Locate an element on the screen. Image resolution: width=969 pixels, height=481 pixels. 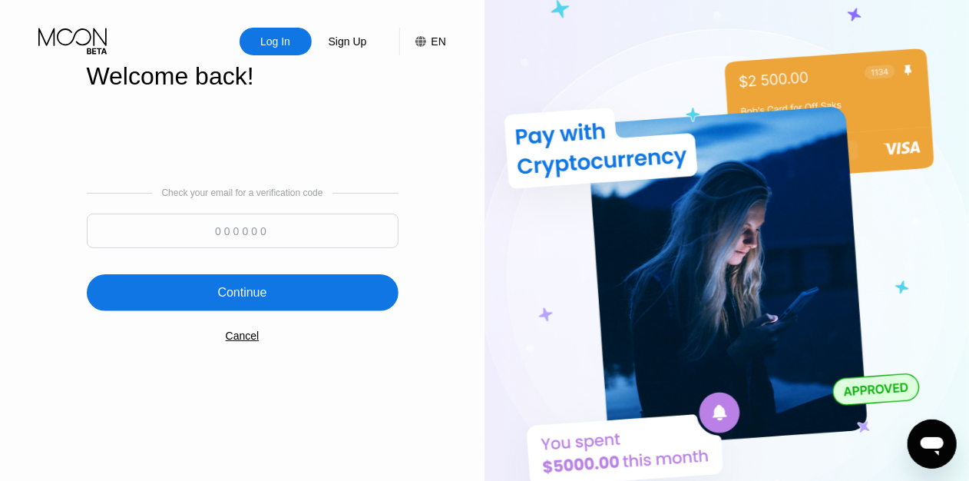
div: Check your email for a verification code is located at coordinates (242, 193).